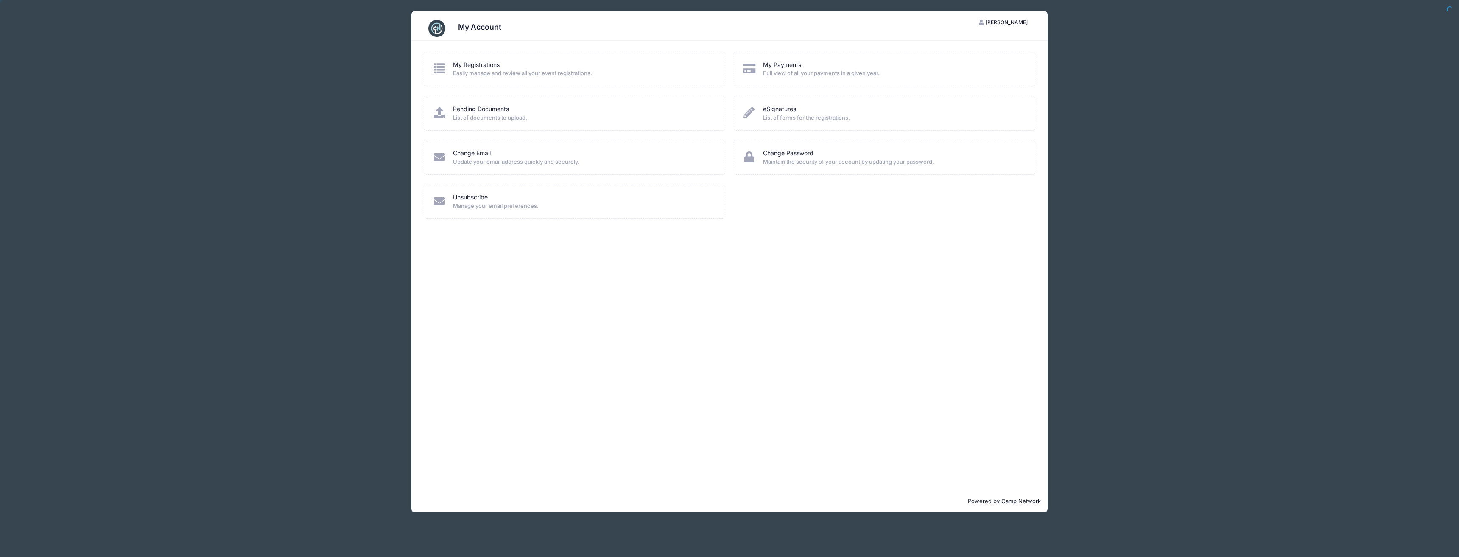 This screenshot has height=557, width=1459. Describe the element at coordinates (480, 27) in the screenshot. I see `h3: My Account` at that location.